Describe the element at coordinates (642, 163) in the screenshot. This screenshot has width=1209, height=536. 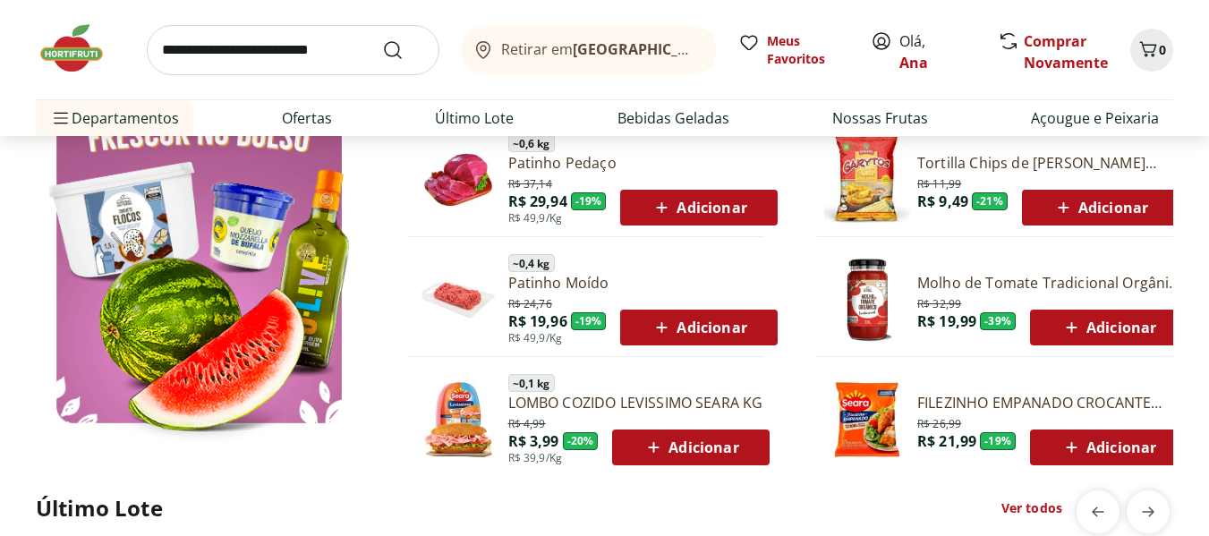
I see `a: Patinho Pedaço` at that location.